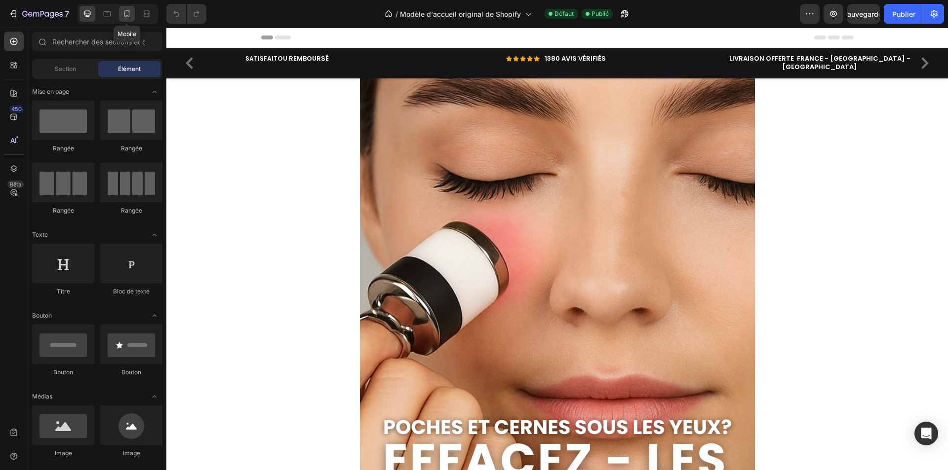 This screenshot has height=470, width=948. I want to click on font: Section, so click(65, 69).